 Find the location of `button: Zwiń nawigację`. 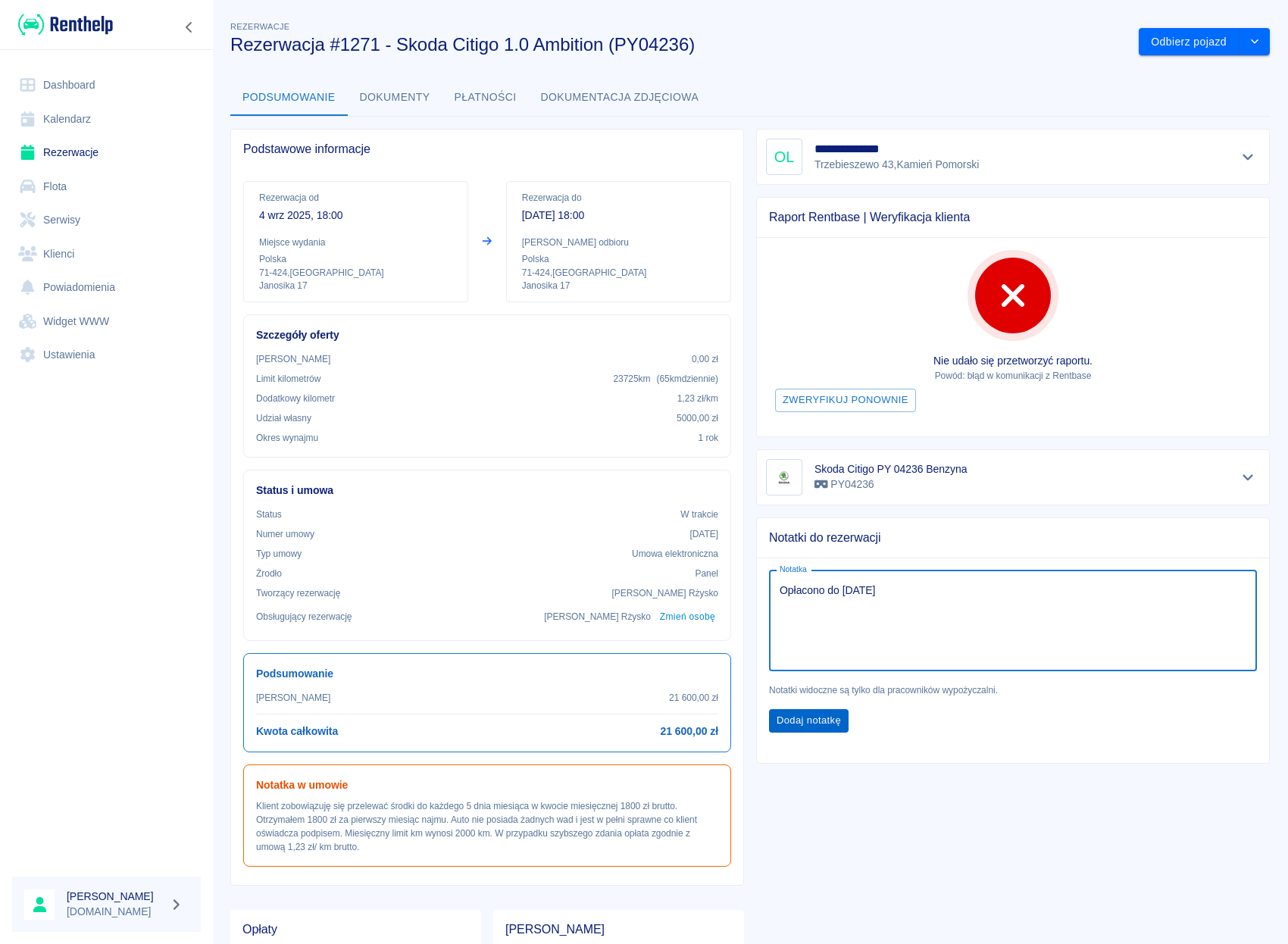

button: Zwiń nawigację is located at coordinates (189, 27).